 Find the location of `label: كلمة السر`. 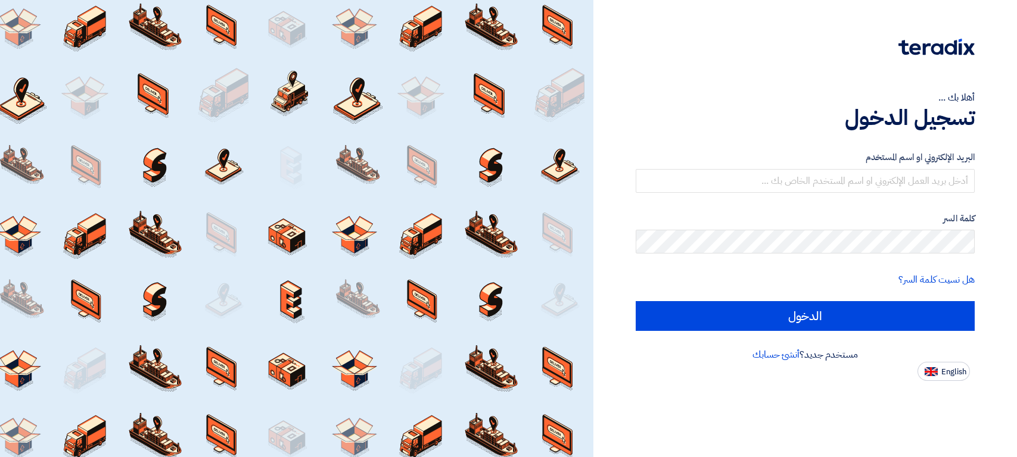

label: كلمة السر is located at coordinates (805, 219).